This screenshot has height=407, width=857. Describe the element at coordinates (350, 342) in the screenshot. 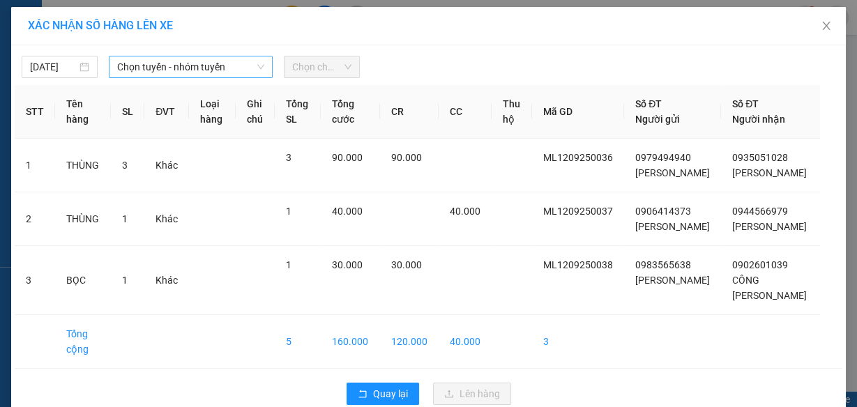

I see `td: 160.000` at that location.